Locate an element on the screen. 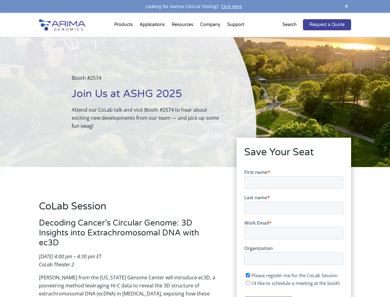 The image size is (390, 297). p: Attend our CoLab talk and visit Booth #2574 to hear about exciting new developments from our team... is located at coordinates (148, 118).